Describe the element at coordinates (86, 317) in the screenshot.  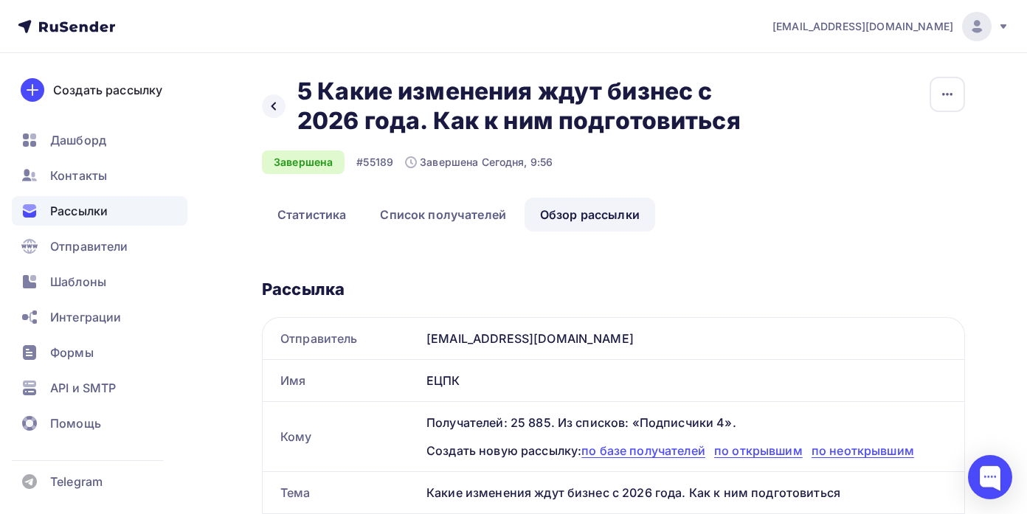
I see `span: Интеграции` at that location.